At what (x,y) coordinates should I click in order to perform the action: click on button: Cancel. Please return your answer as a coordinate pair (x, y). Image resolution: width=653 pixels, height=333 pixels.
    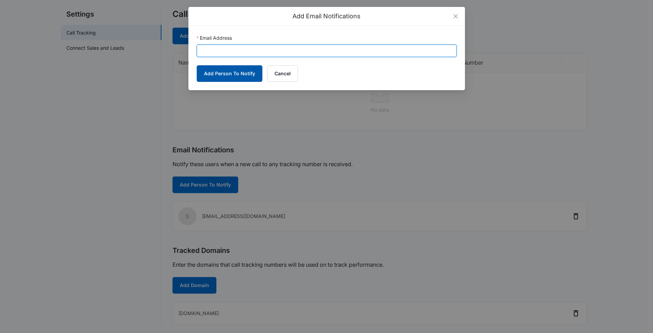
    Looking at the image, I should click on (282, 74).